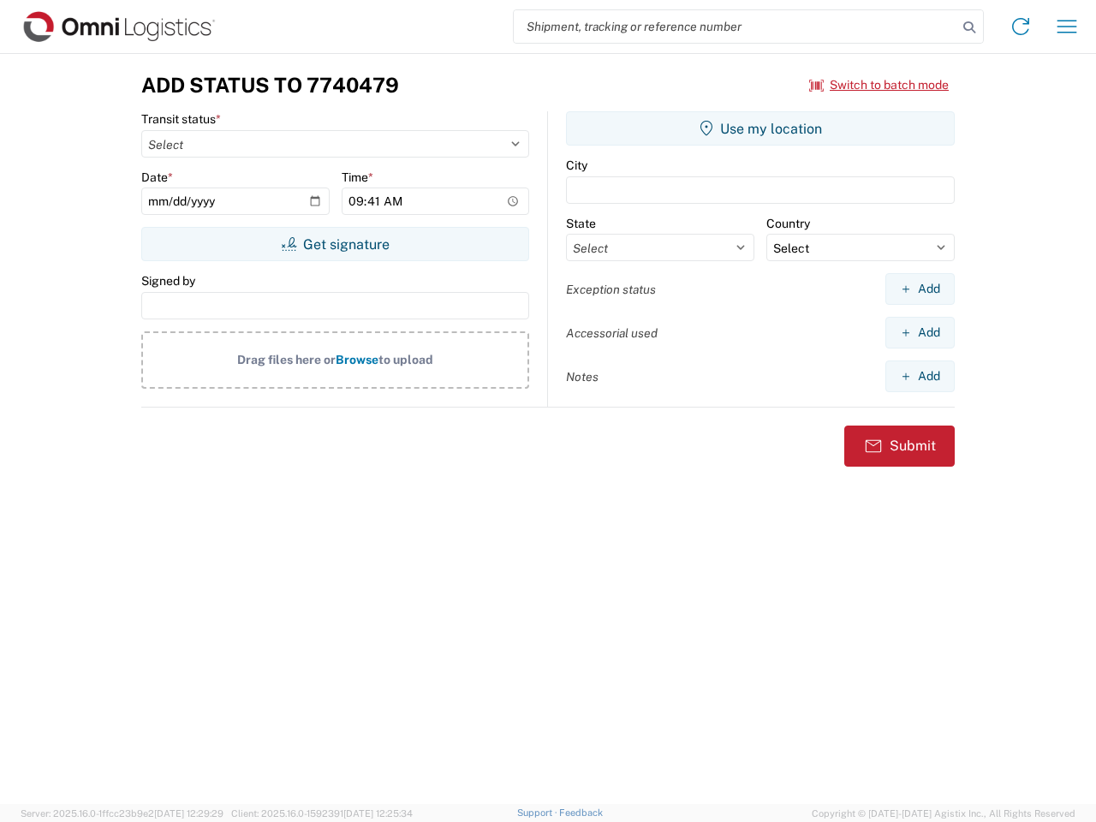 This screenshot has width=1096, height=822. I want to click on label: Country, so click(788, 224).